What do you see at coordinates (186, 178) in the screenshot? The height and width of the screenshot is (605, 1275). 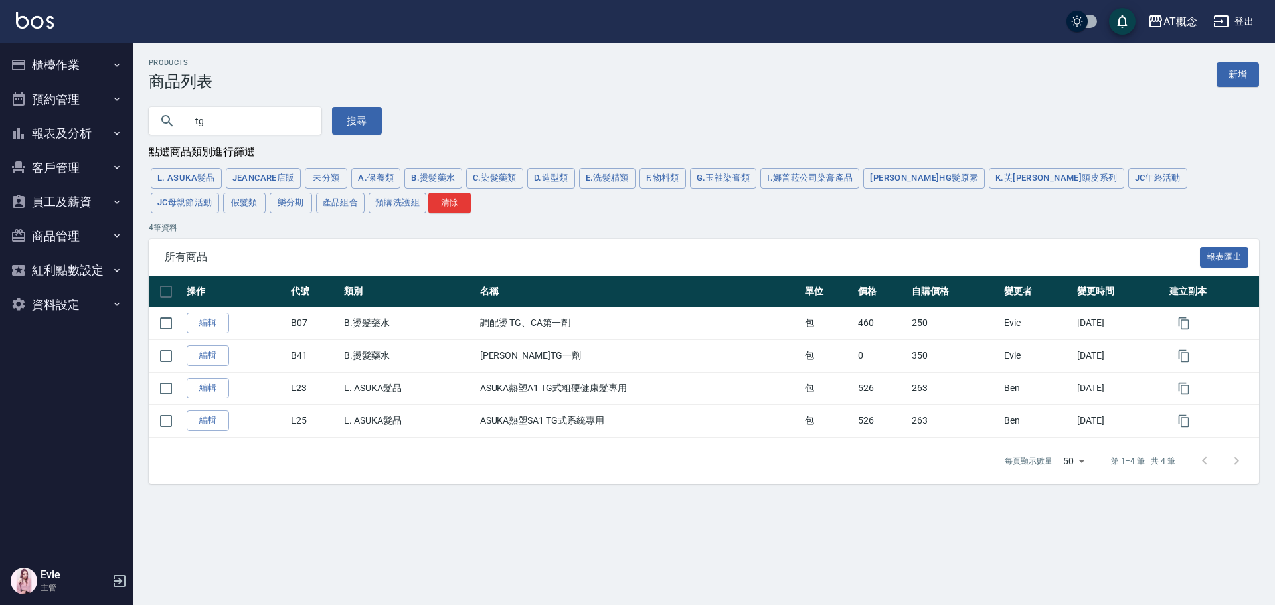 I see `button: L. ASUKA髮品` at bounding box center [186, 178].